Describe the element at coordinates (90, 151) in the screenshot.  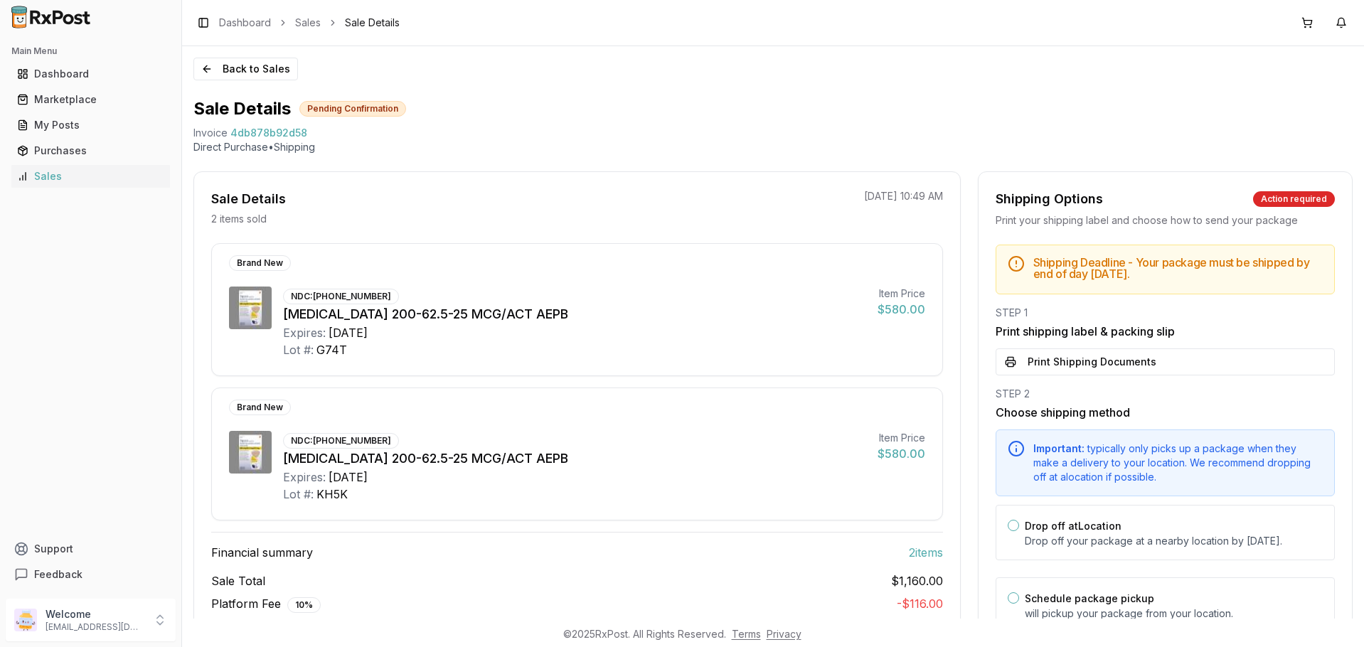
I see `button: Purchases` at that location.